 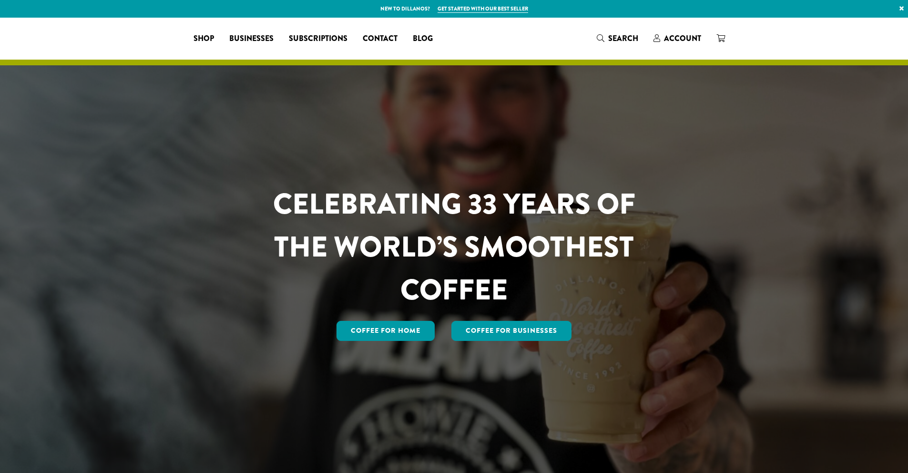 What do you see at coordinates (318, 39) in the screenshot?
I see `span: Subscriptions` at bounding box center [318, 39].